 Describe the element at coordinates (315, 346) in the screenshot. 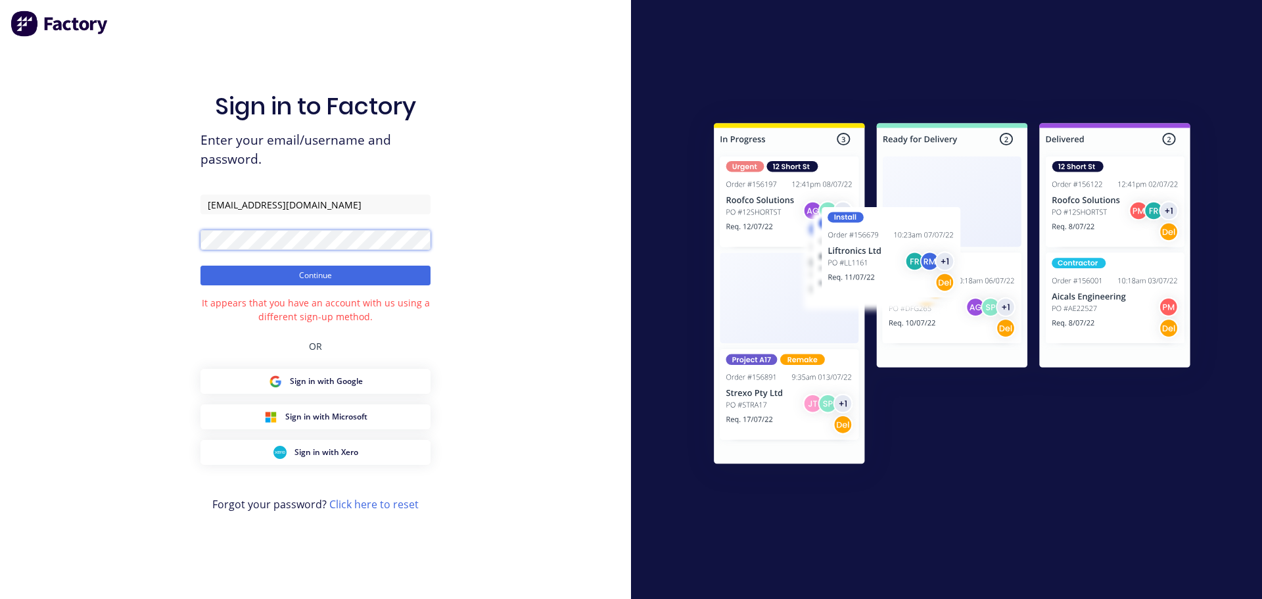

I see `div: OR` at that location.